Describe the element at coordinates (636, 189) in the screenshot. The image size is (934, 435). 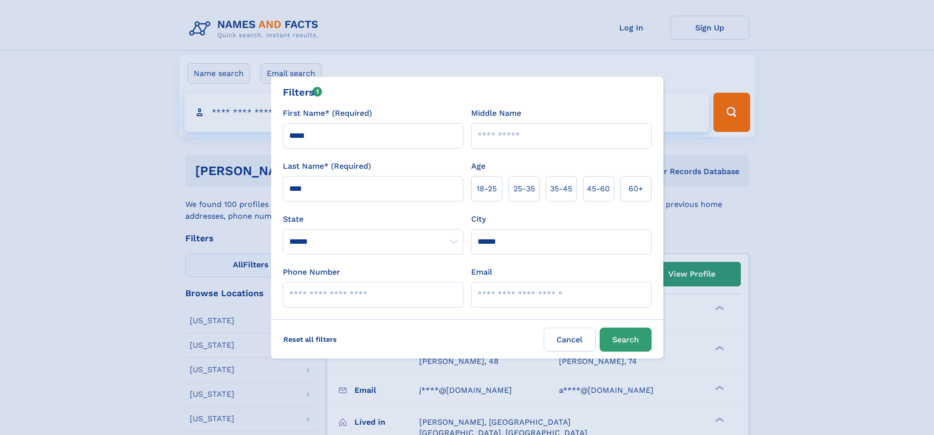
I see `span: 60+` at that location.